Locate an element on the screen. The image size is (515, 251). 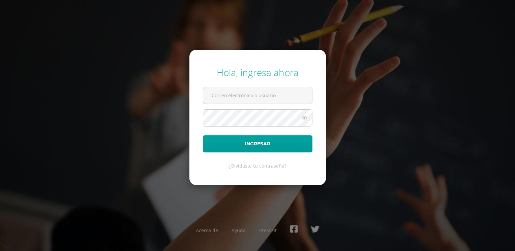
button: Ingresar is located at coordinates (258, 144).